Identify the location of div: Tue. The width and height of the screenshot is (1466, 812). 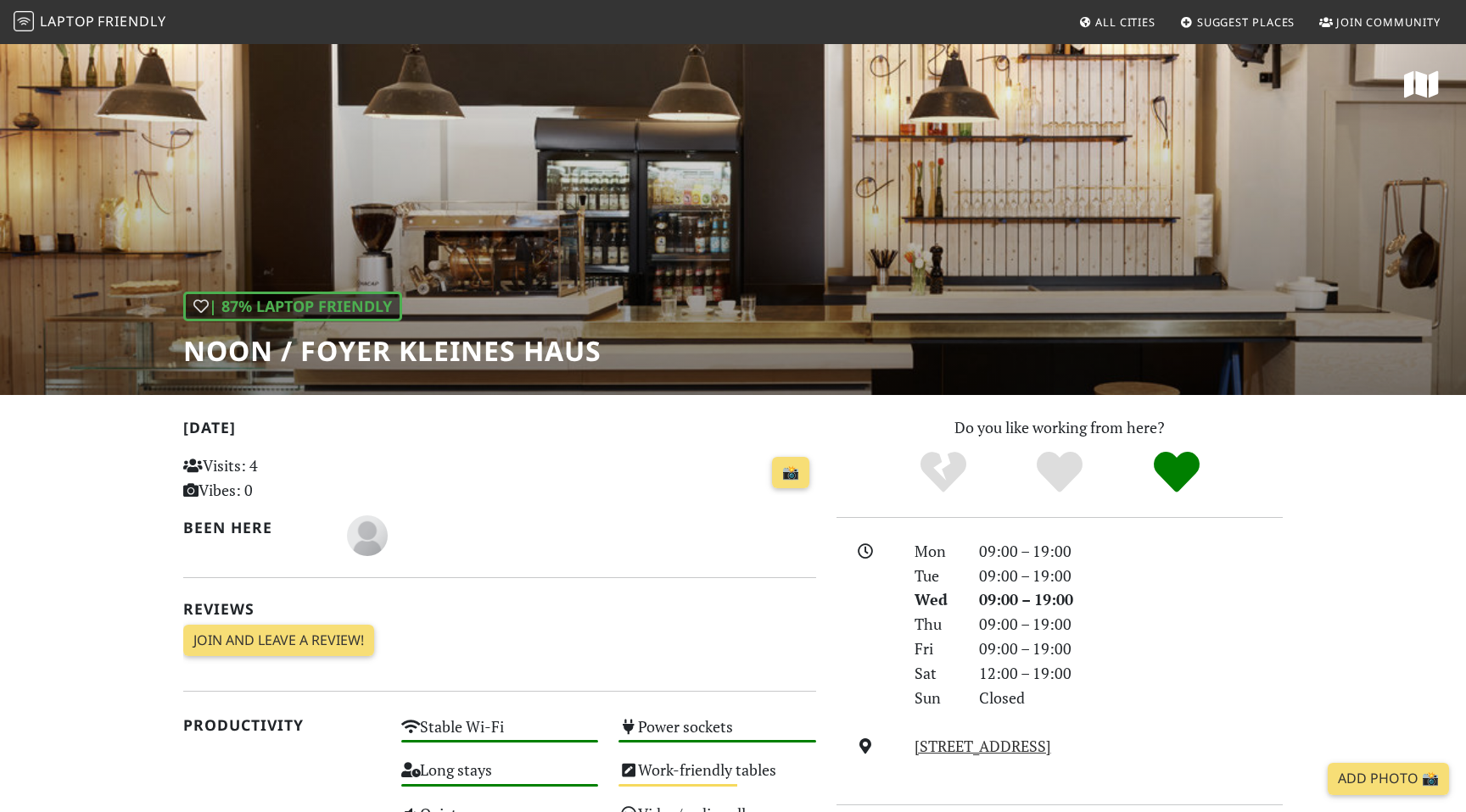
(937, 575).